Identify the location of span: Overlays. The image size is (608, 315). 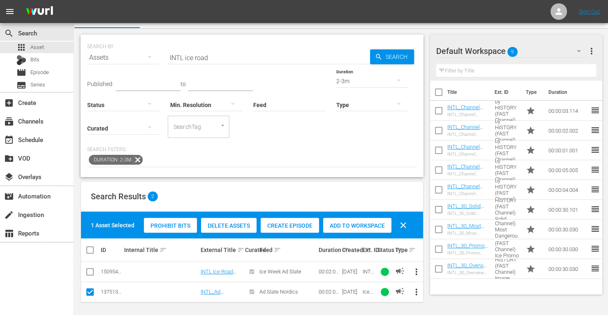
(9, 177).